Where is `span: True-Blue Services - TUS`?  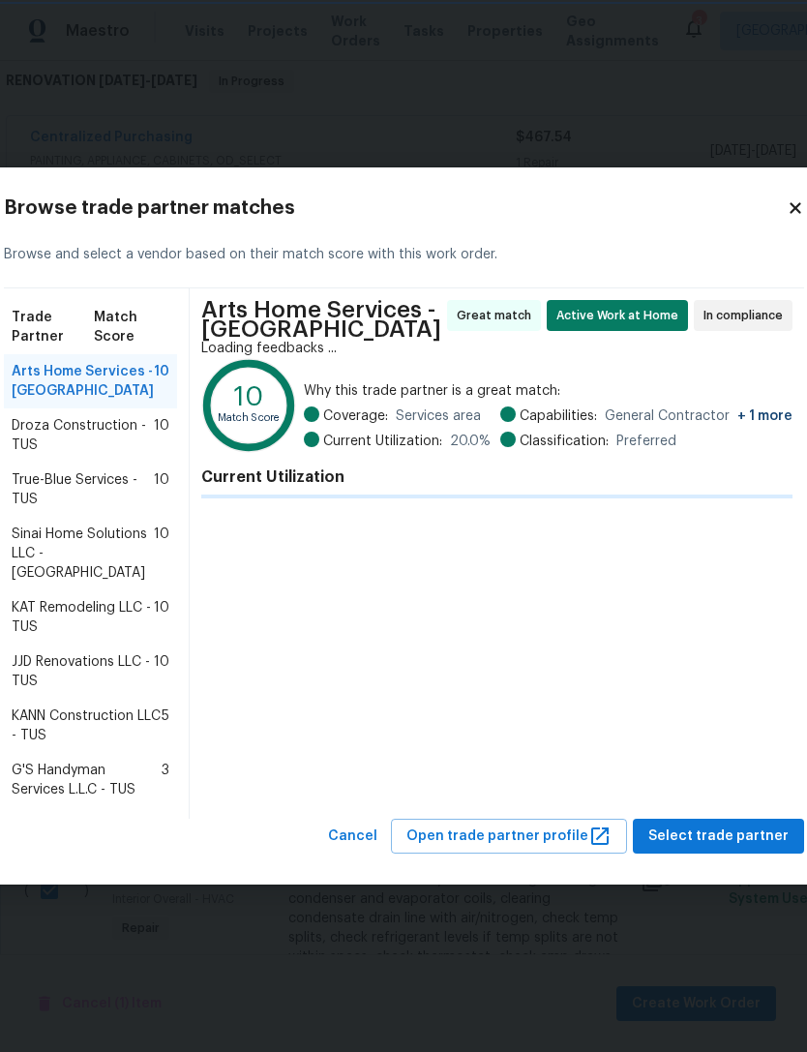 span: True-Blue Services - TUS is located at coordinates (82, 490).